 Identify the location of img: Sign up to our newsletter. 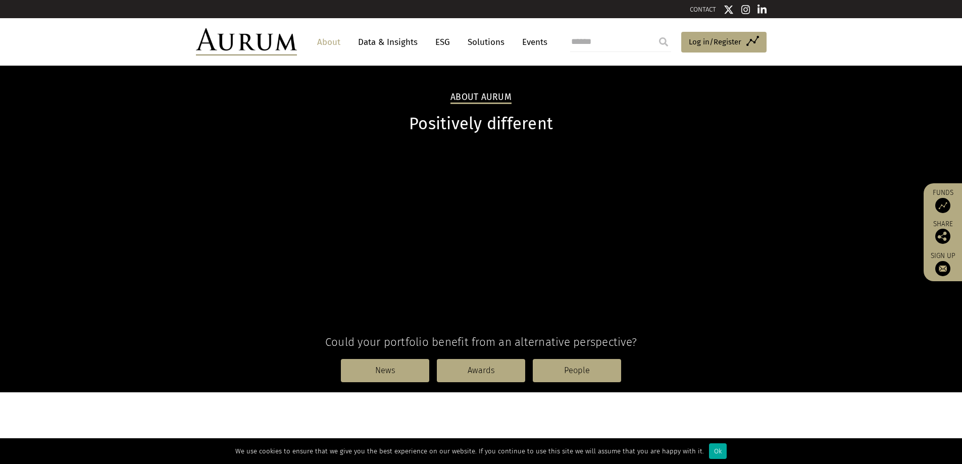
(943, 269).